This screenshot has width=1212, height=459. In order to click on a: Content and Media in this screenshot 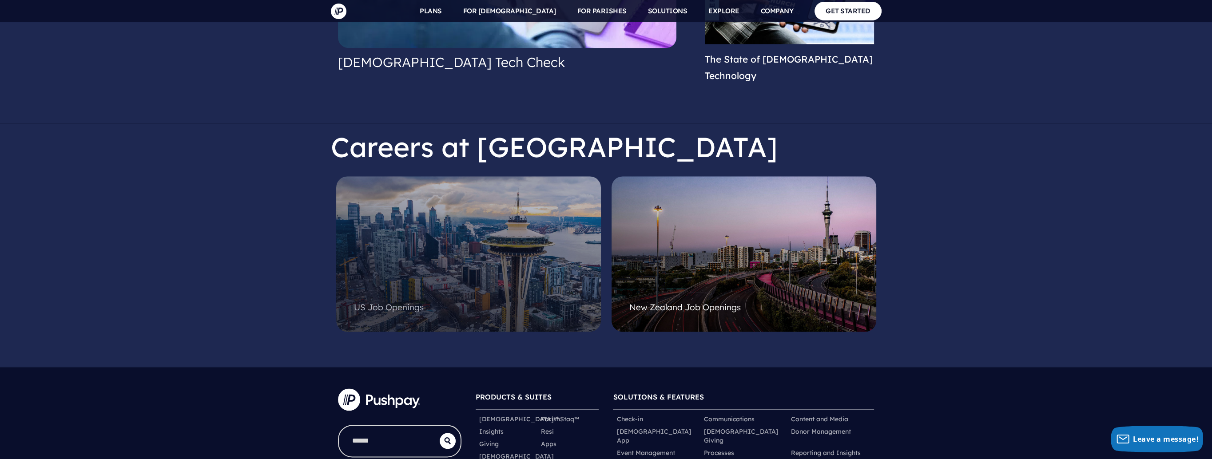, I will do `click(819, 419)`.